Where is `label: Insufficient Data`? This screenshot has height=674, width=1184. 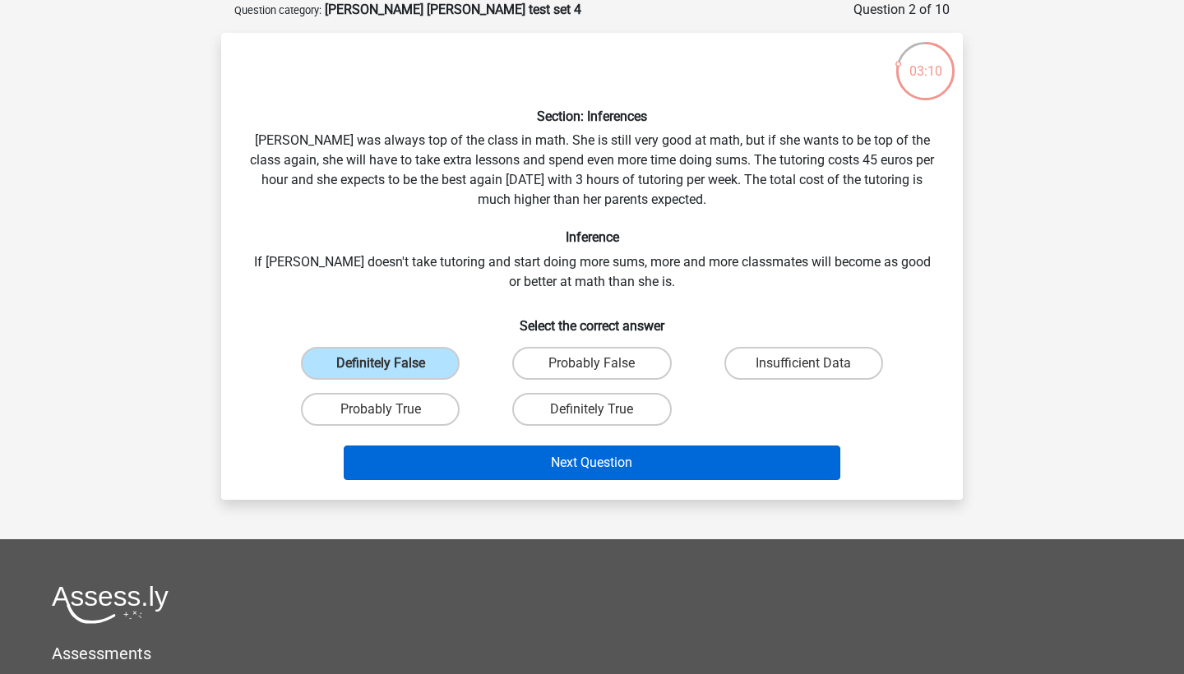
label: Insufficient Data is located at coordinates (803, 363).